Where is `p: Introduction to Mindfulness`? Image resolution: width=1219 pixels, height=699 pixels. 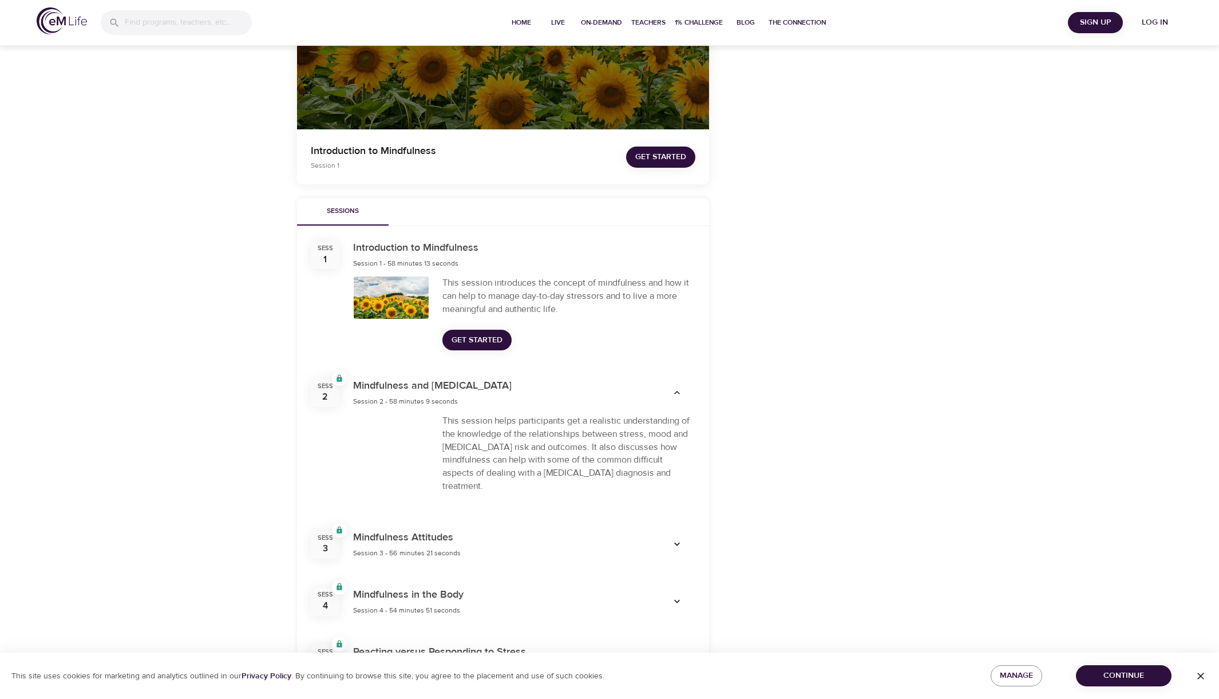 p: Introduction to Mindfulness is located at coordinates (453, 151).